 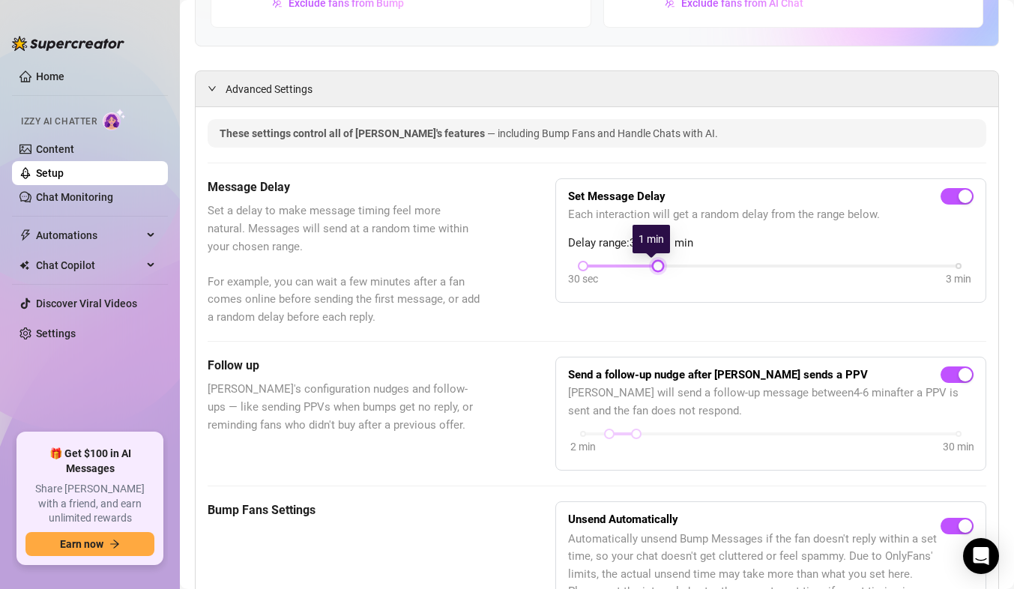 I want to click on span: Earn now, so click(x=82, y=544).